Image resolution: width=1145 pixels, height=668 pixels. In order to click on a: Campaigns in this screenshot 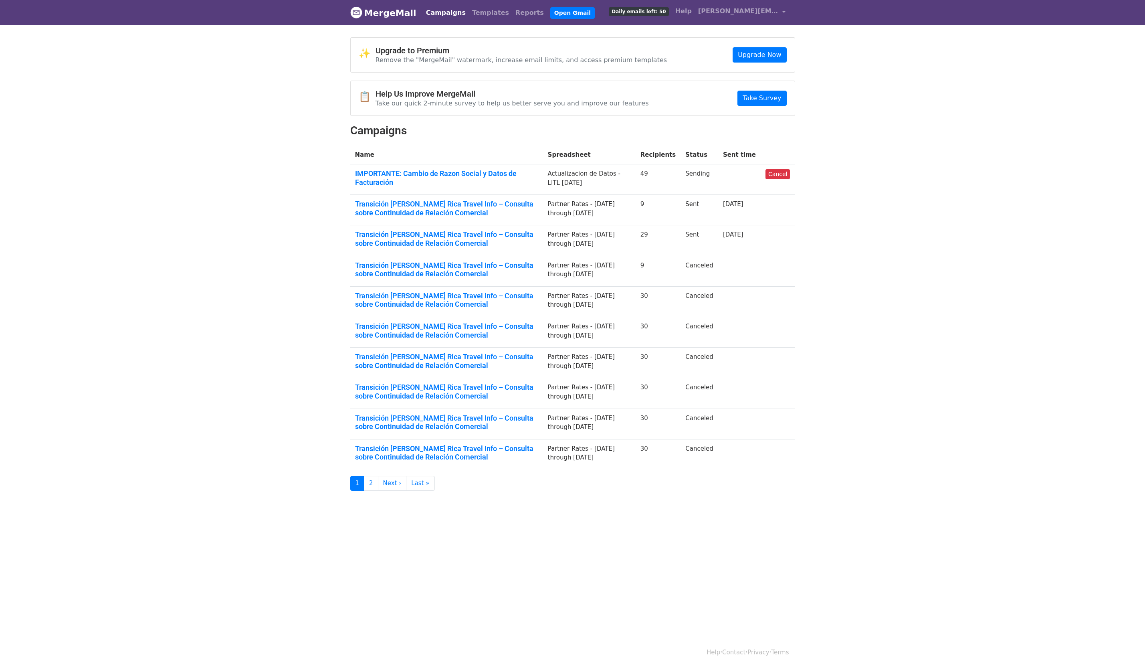, I will do `click(446, 13)`.